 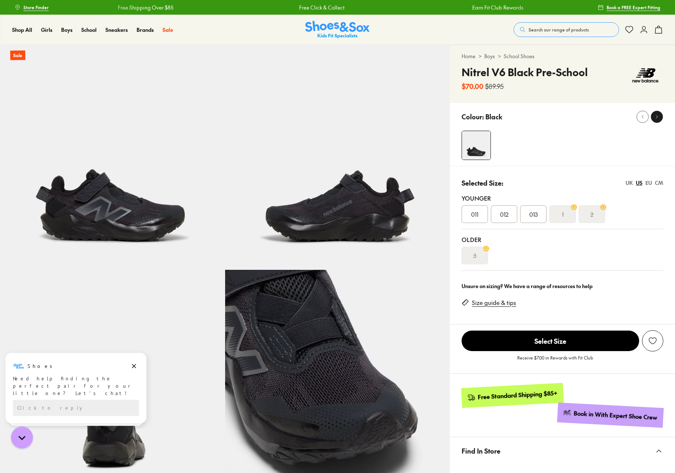 What do you see at coordinates (562, 451) in the screenshot?
I see `button: Find In Store` at bounding box center [562, 451].